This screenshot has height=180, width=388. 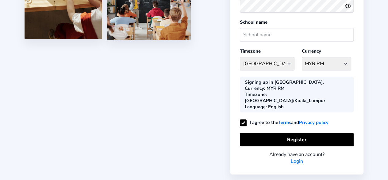 What do you see at coordinates (254, 22) in the screenshot?
I see `label: School name` at bounding box center [254, 22].